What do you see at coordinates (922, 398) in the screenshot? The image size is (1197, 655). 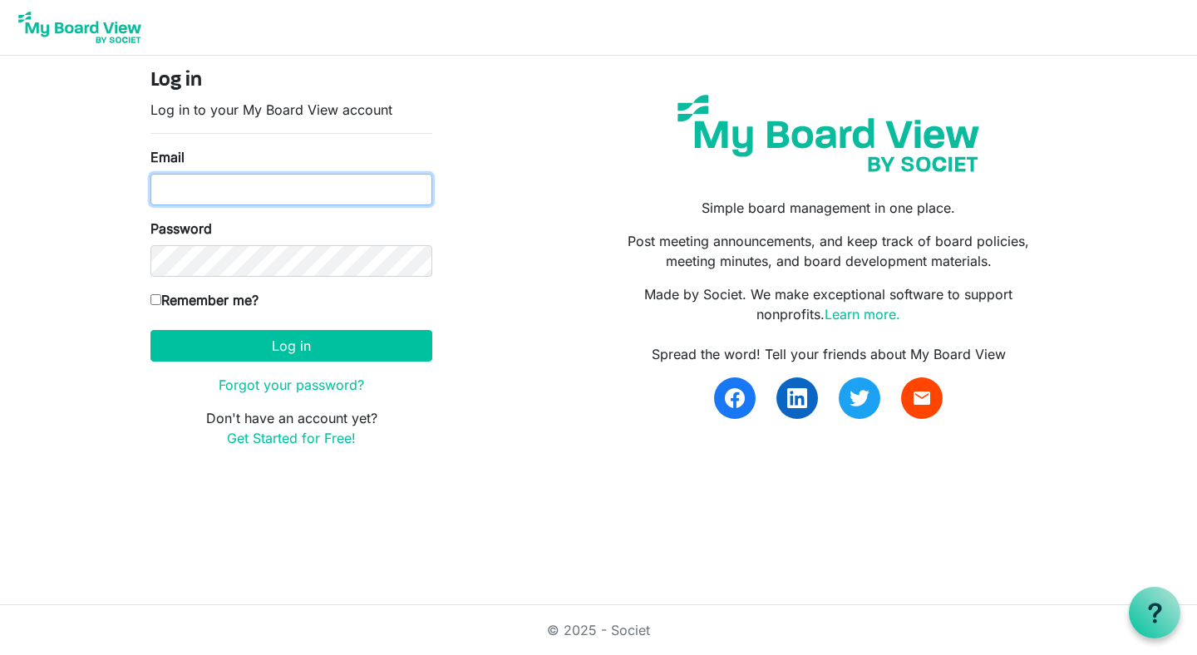 I see `a: email` at bounding box center [922, 398].